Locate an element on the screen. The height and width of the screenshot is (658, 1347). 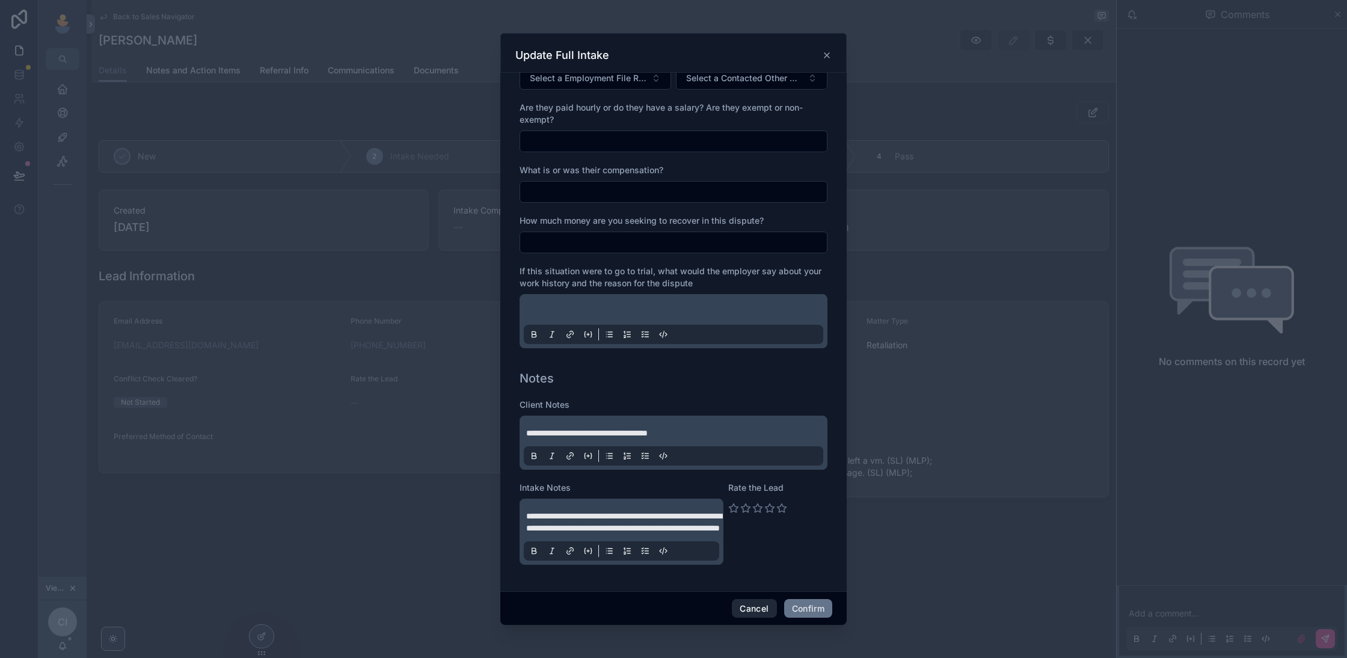
span: If this situation were to go to trial, what would the employer say about your work history and th... is located at coordinates (670, 277).